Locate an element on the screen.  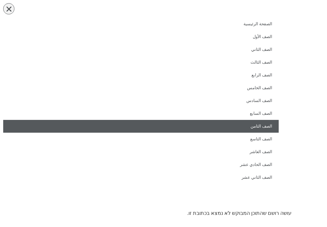
p: עושה רושם שהתוכן המבוקש לא נמצא בכתובת זו. is located at coordinates (163, 213).